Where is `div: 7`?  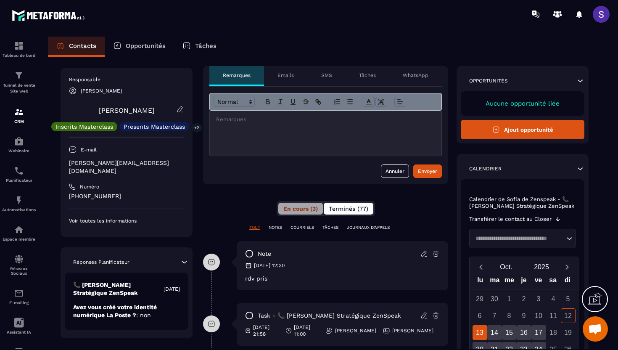
div: 7 is located at coordinates (494, 315).